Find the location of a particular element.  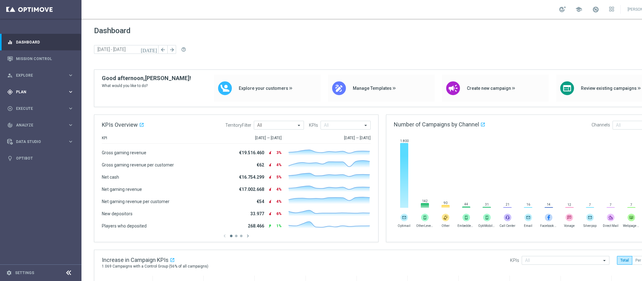

button: person_search Explore keyboard_arrow_right is located at coordinates (40, 76).